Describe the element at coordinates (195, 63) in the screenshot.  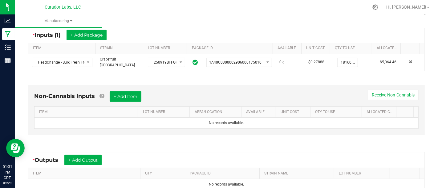
I see `span: In Sync` at that location.